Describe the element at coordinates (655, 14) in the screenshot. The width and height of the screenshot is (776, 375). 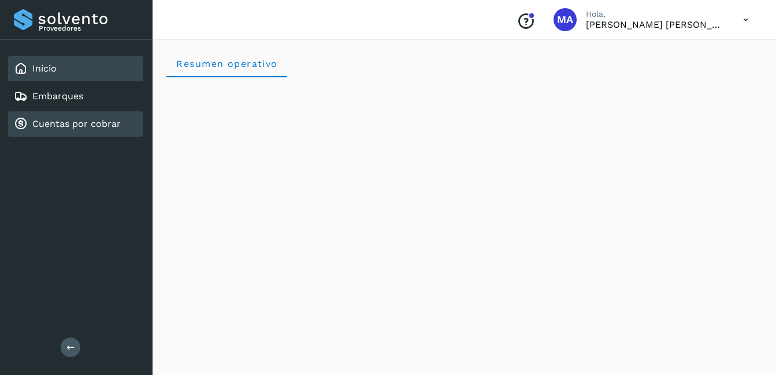
I see `p: Hola,` at that location.